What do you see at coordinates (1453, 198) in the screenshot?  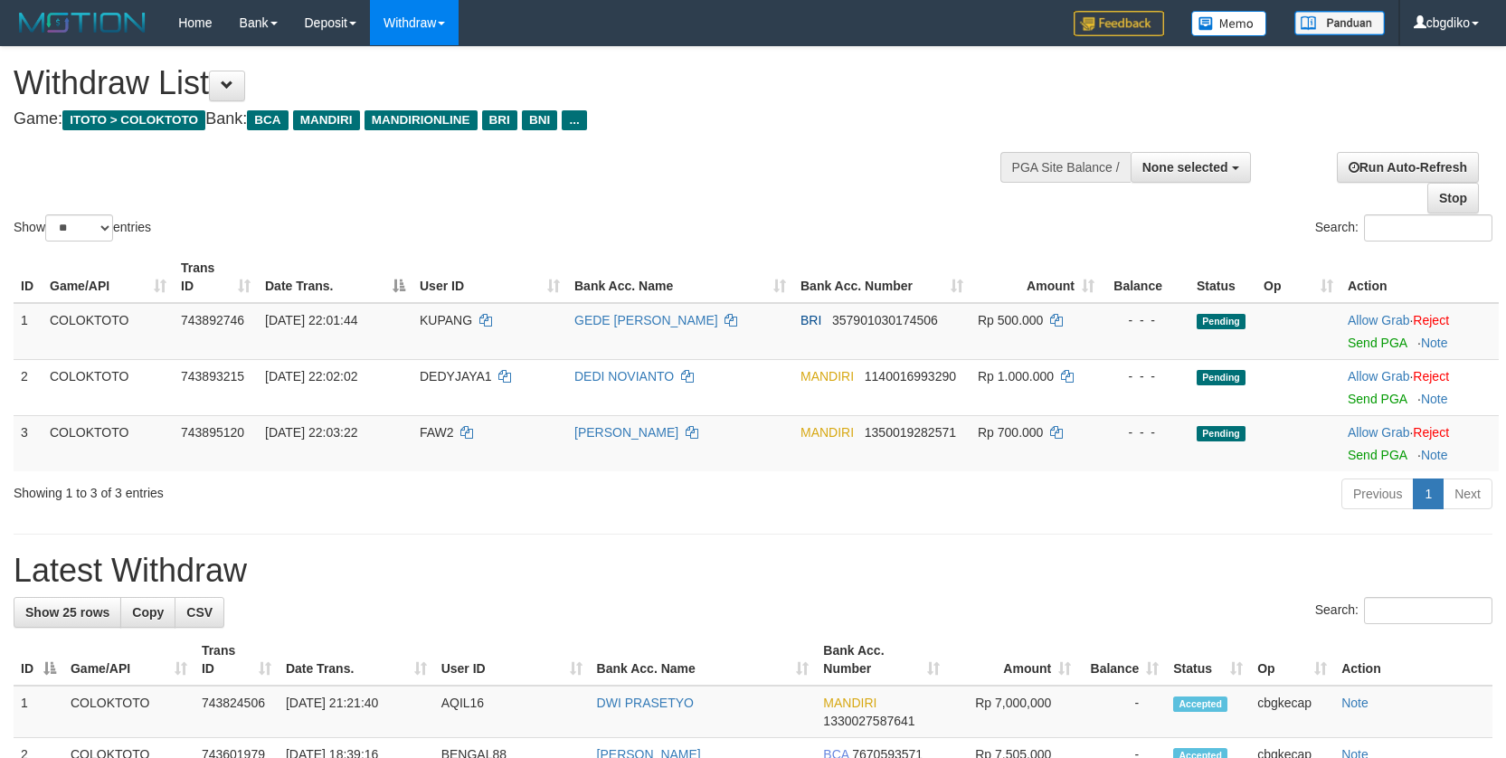 I see `a: Stop` at bounding box center [1453, 198].